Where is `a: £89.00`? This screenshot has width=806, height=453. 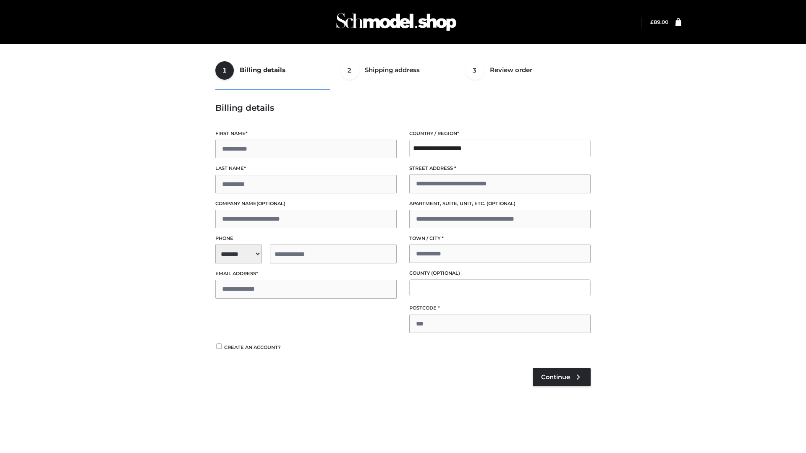 a: £89.00 is located at coordinates (659, 22).